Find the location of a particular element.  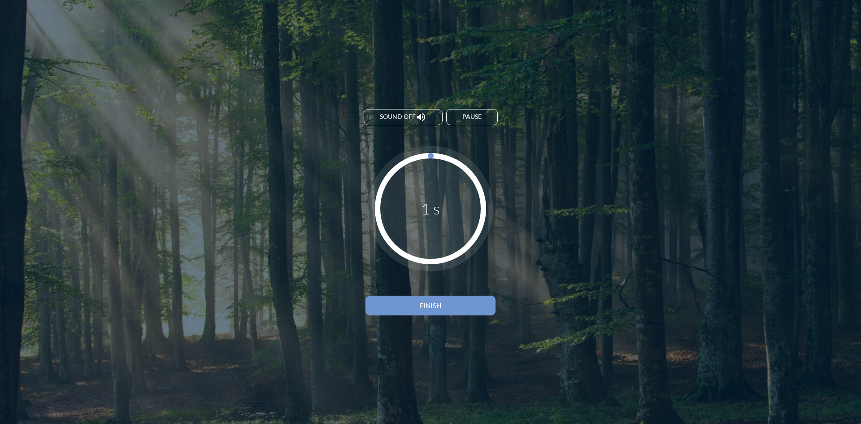

button: Finish is located at coordinates (431, 305).